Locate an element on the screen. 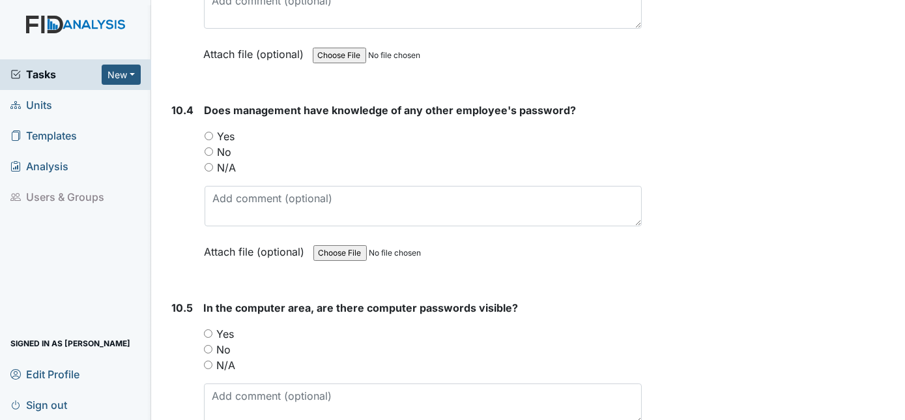  label: 10.5 is located at coordinates (182, 308).